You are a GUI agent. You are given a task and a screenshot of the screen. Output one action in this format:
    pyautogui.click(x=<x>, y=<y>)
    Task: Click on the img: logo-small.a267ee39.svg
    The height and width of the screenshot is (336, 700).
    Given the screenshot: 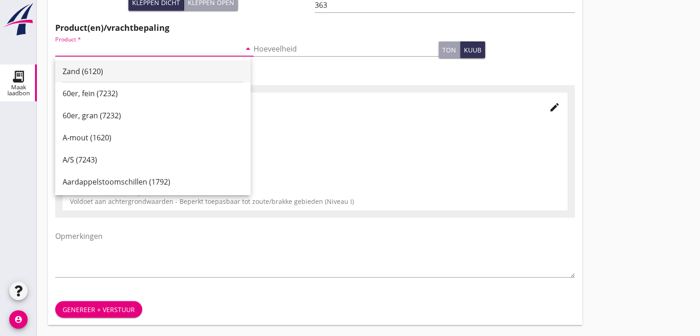 What is the action you would take?
    pyautogui.click(x=18, y=19)
    